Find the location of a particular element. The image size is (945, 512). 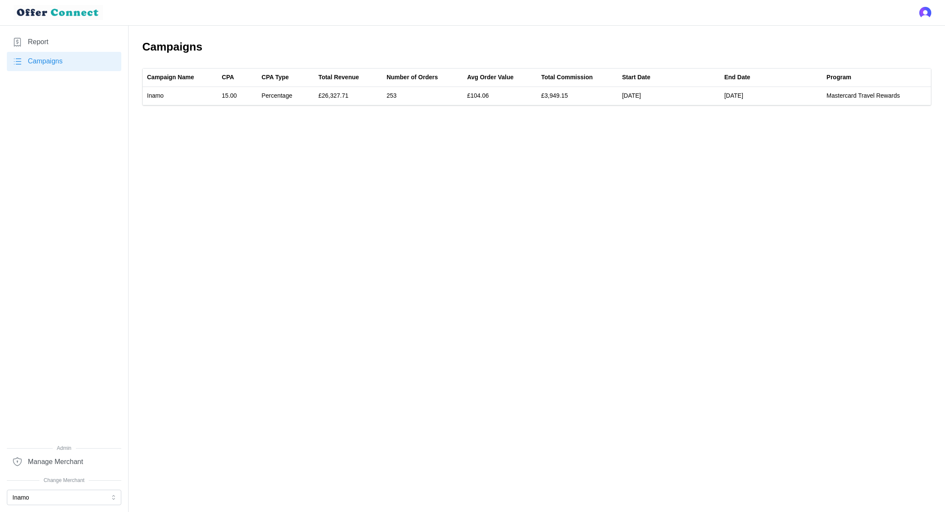

button: Open user button is located at coordinates (925, 13).